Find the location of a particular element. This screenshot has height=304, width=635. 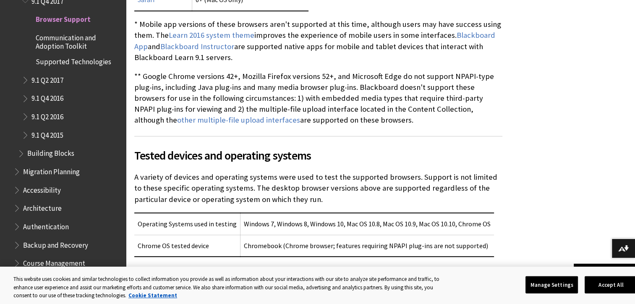

a: Blackboard App is located at coordinates (315, 41).